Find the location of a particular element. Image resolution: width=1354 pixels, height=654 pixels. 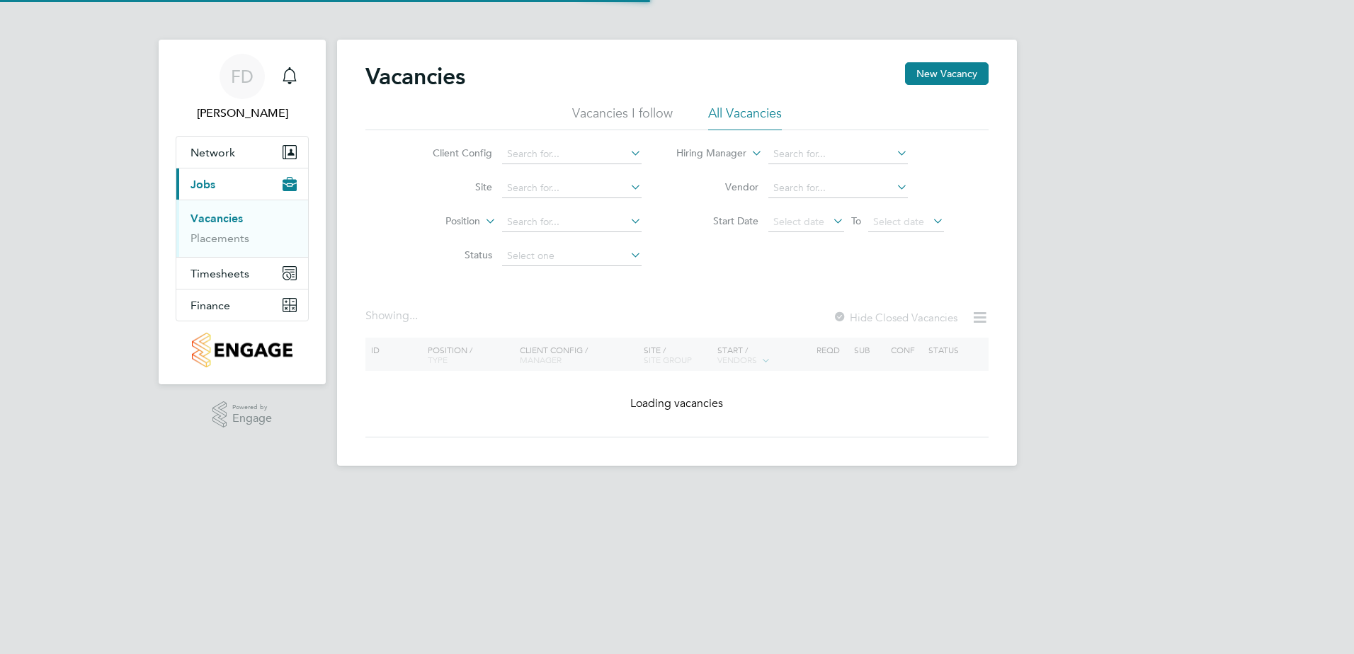

span: Finlay Daly is located at coordinates (242, 113).